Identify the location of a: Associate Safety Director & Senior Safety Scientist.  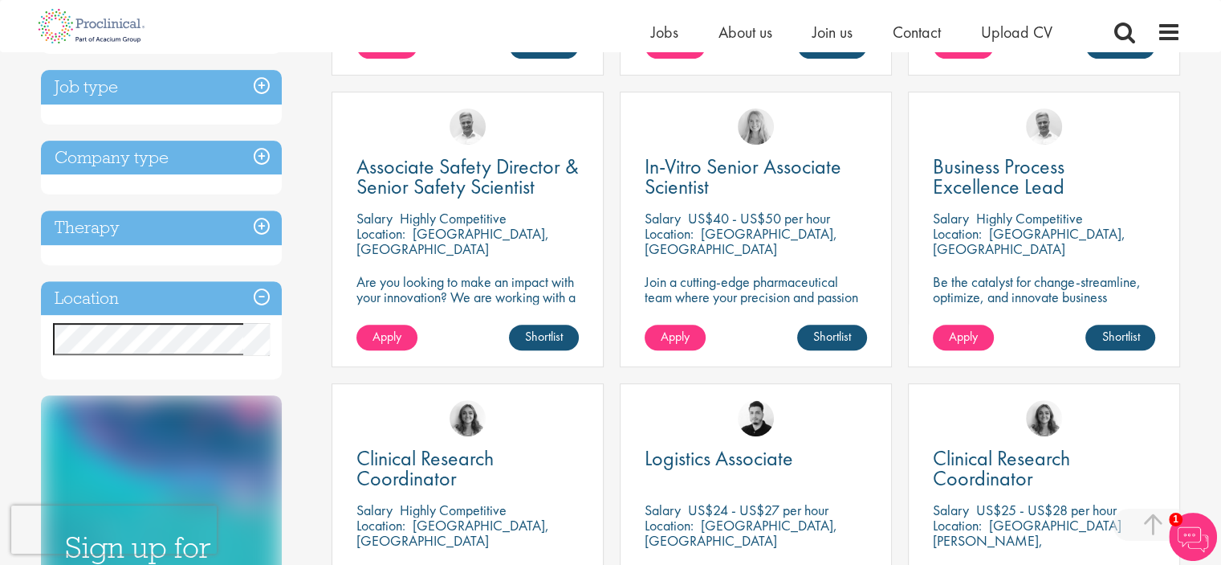
(467, 177).